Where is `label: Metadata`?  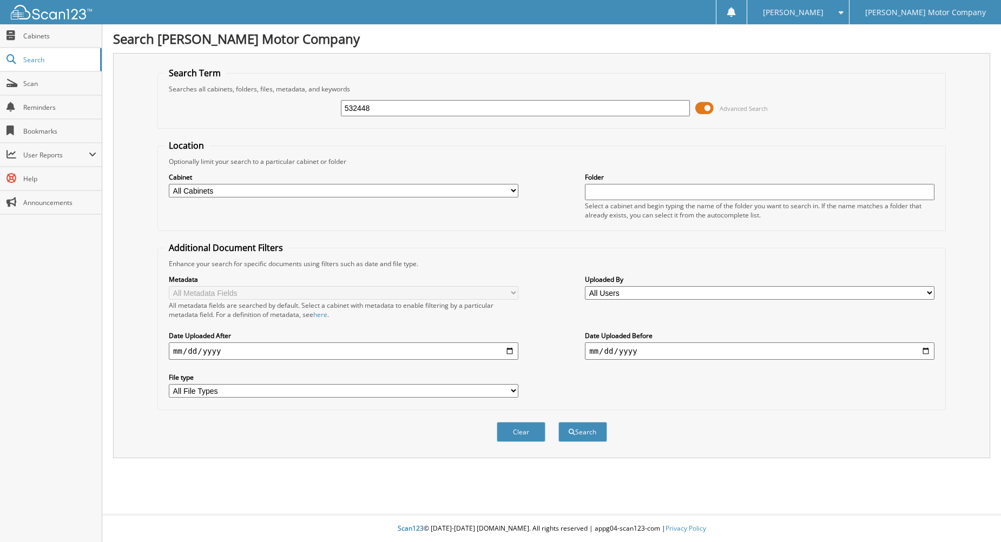
label: Metadata is located at coordinates (344, 279).